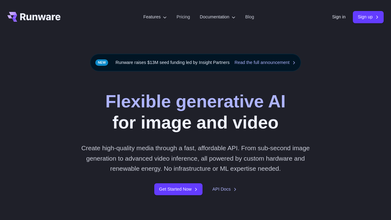 The height and width of the screenshot is (220, 391). Describe the element at coordinates (34, 17) in the screenshot. I see `a: Go to /` at that location.